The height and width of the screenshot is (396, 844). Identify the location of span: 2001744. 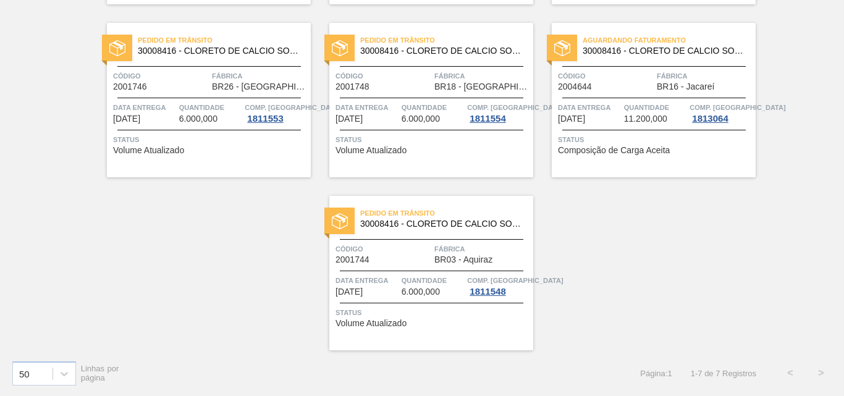
(352, 260).